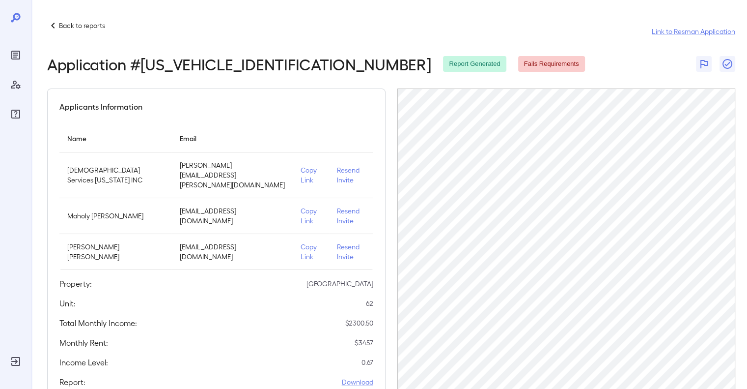 This screenshot has width=747, height=389. Describe the element at coordinates (552, 64) in the screenshot. I see `span: Fails Requirements` at that location.